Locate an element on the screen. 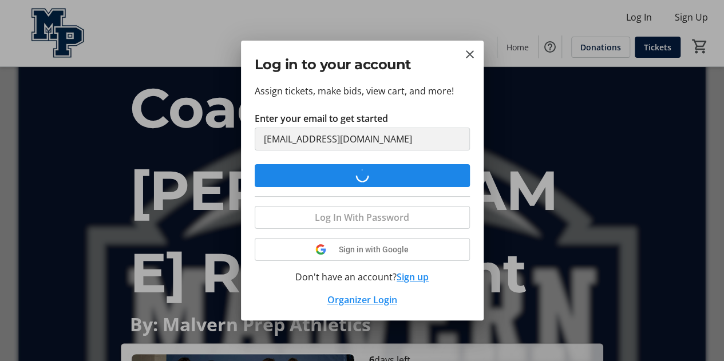 This screenshot has height=361, width=724. a: Organizer Login is located at coordinates (362, 300).